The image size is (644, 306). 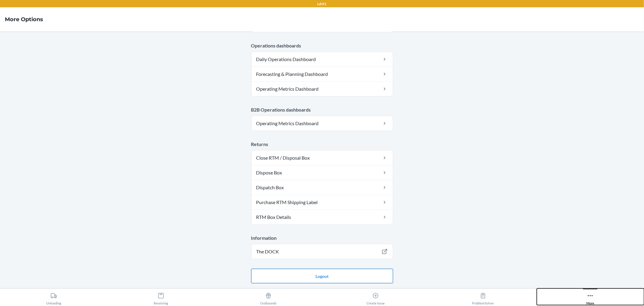 I want to click on button: Create Issue, so click(x=376, y=296).